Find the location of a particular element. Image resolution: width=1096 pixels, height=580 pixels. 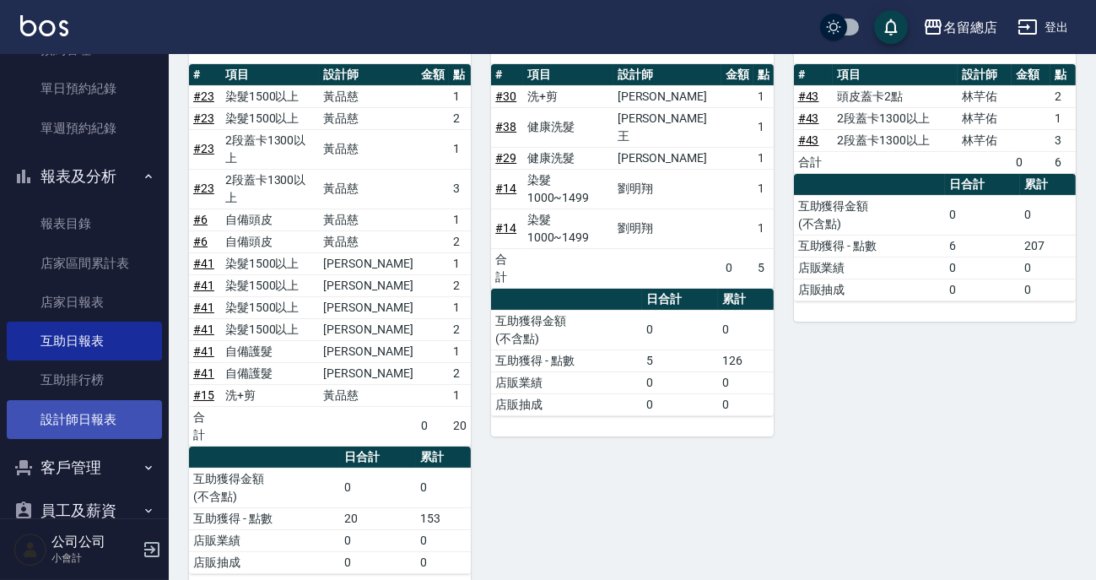

div: 名留總店 is located at coordinates (971, 27).